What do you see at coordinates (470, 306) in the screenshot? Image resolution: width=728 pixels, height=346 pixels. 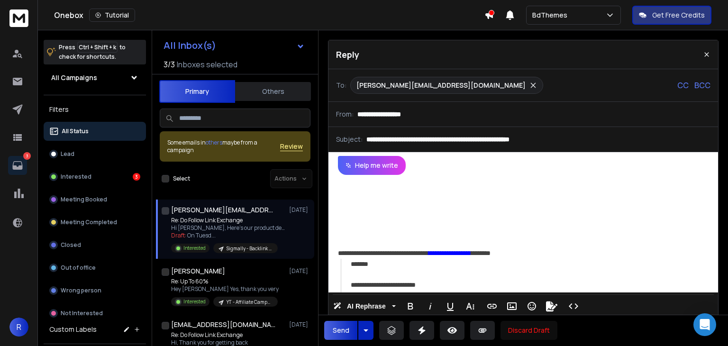 I see `button: More Text` at bounding box center [470, 306].